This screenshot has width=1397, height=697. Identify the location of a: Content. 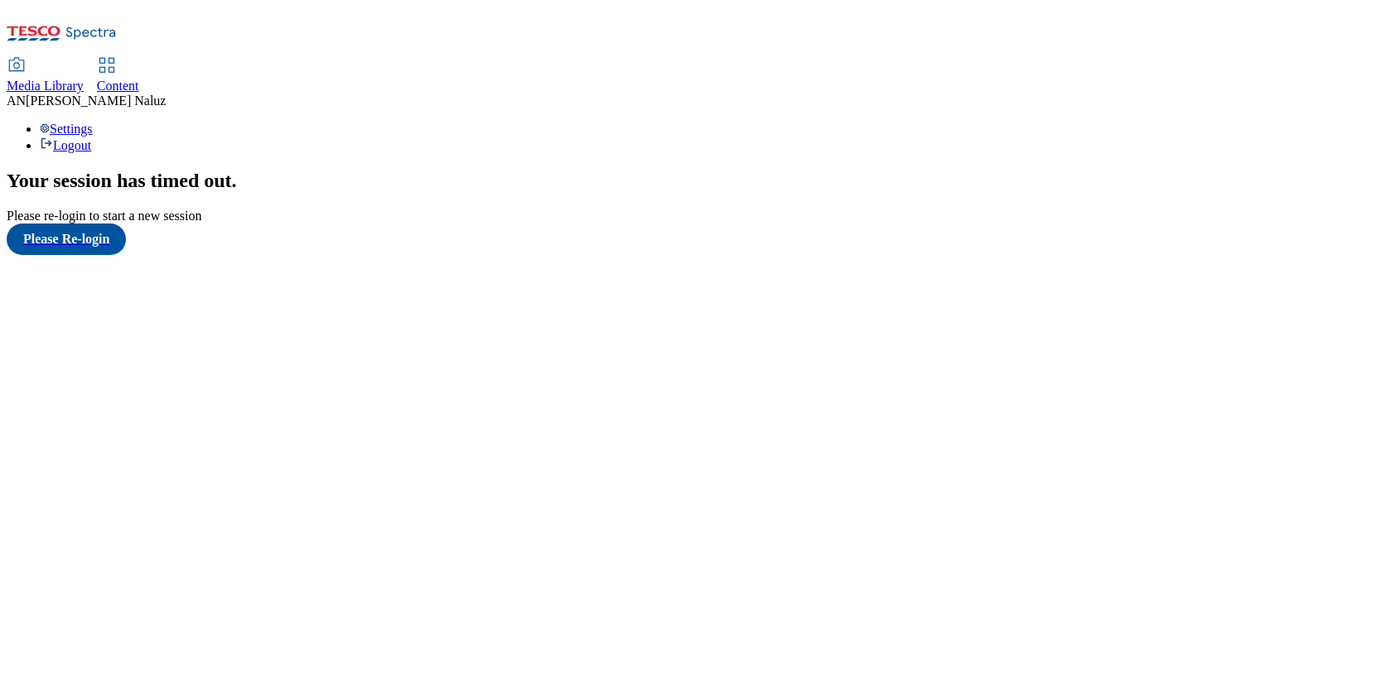
(118, 76).